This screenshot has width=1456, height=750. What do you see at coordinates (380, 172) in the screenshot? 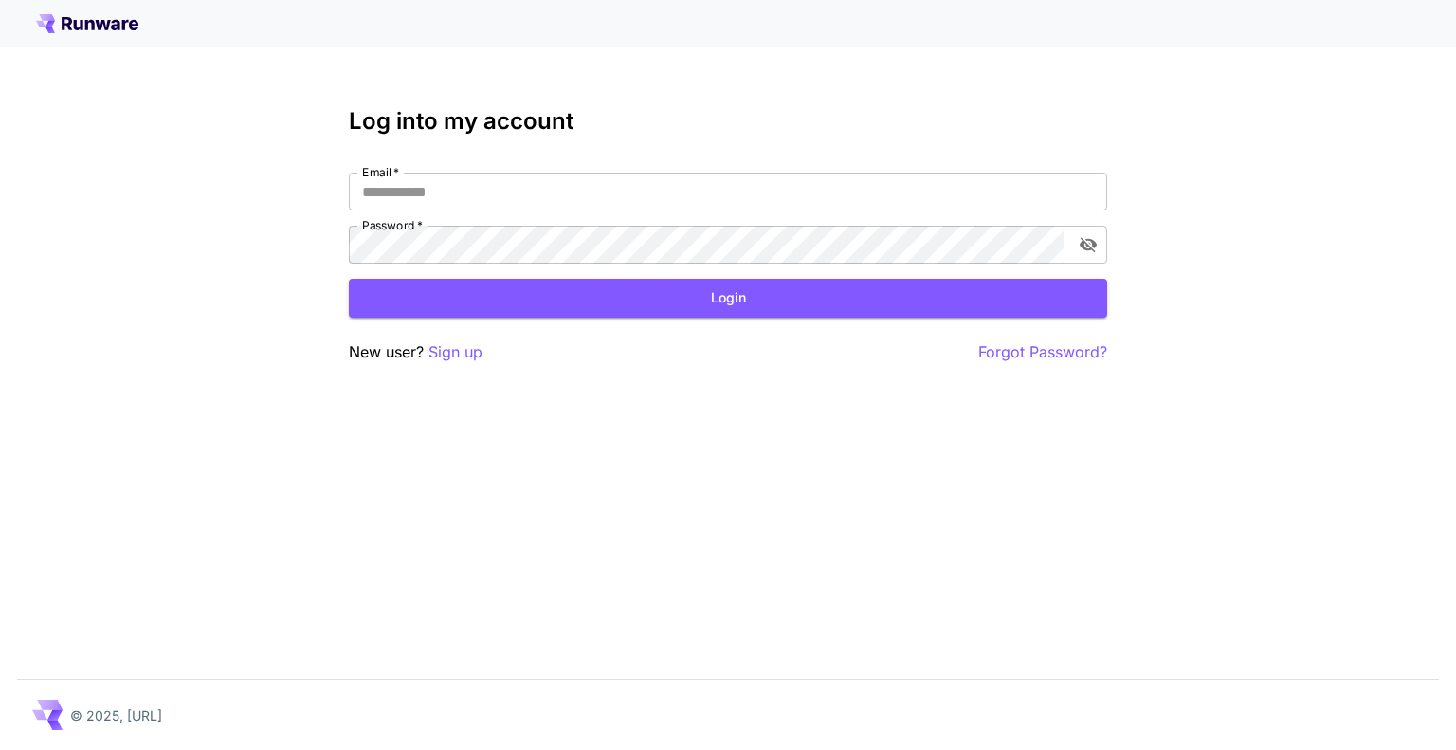
I see `label: Email` at bounding box center [380, 172].